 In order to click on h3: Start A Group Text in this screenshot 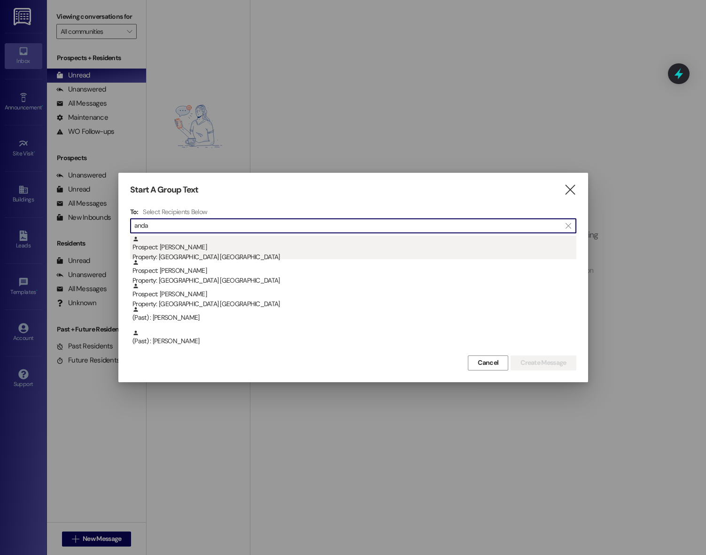, I will do `click(164, 190)`.